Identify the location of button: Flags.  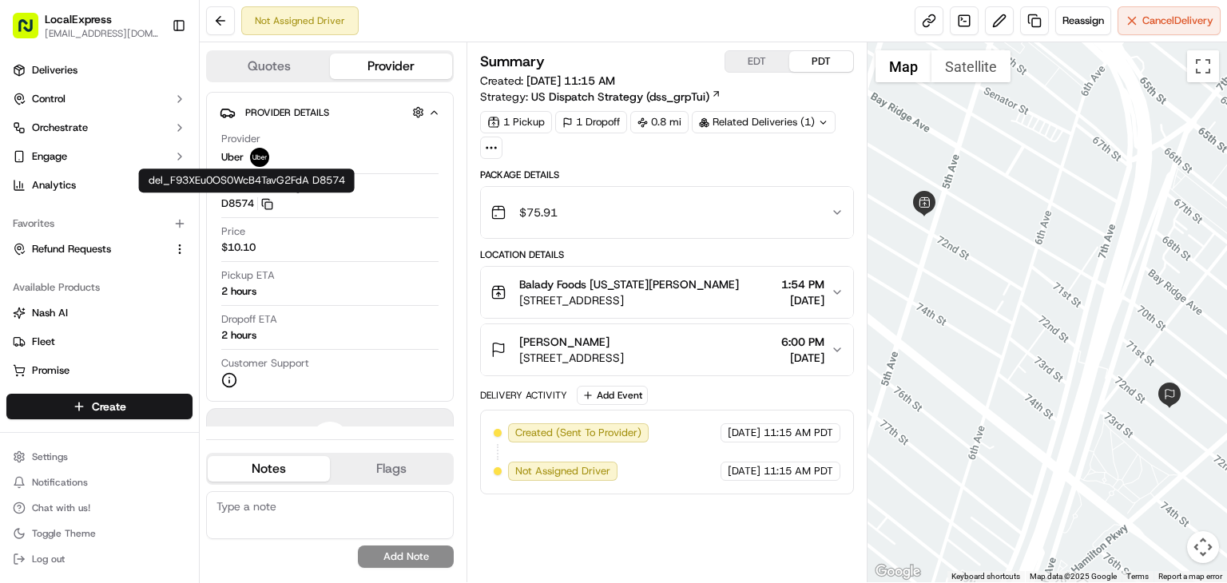
(391, 469).